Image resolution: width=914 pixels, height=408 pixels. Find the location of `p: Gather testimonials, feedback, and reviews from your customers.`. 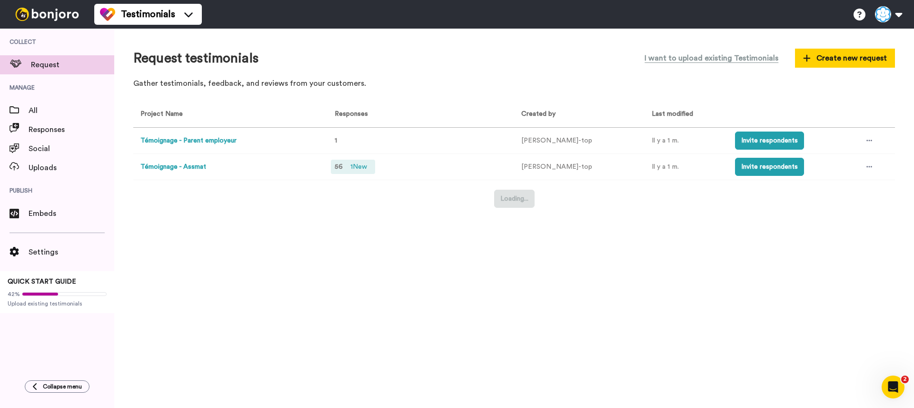

p: Gather testimonials, feedback, and reviews from your customers. is located at coordinates (514, 83).